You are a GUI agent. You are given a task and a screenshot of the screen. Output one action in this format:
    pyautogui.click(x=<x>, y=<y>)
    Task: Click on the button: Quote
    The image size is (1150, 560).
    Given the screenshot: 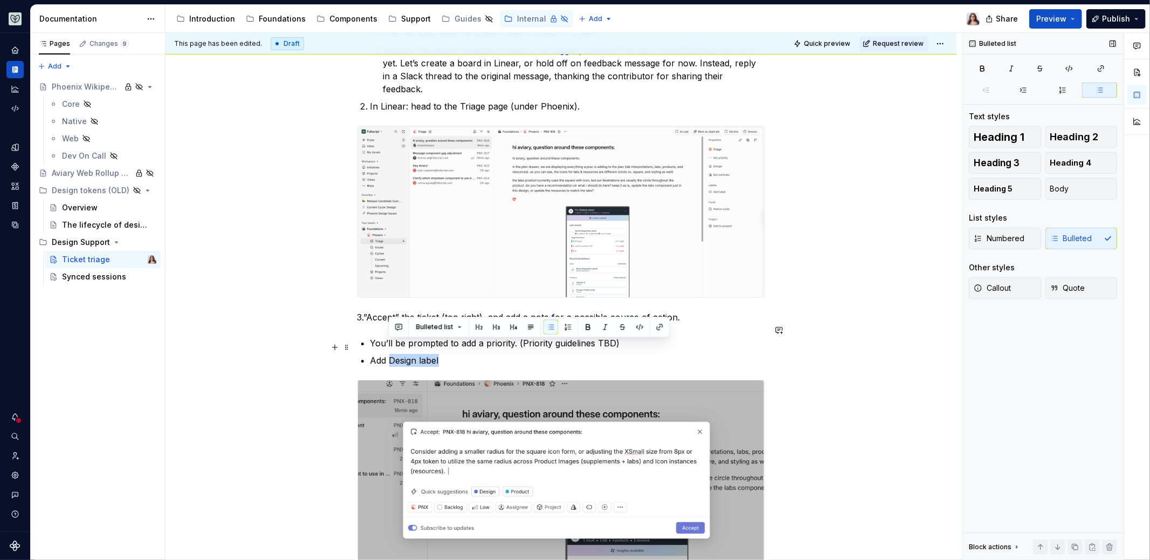 What is the action you would take?
    pyautogui.click(x=1082, y=288)
    